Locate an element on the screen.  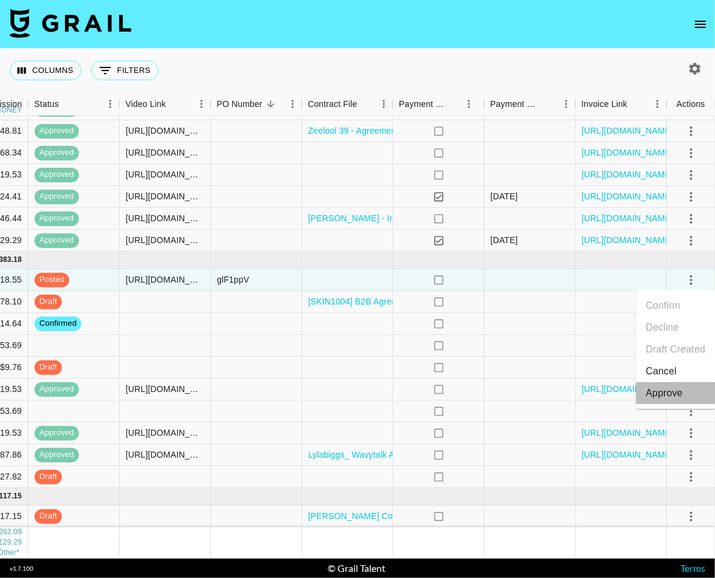
div: 29.29 is located at coordinates (12, 542).